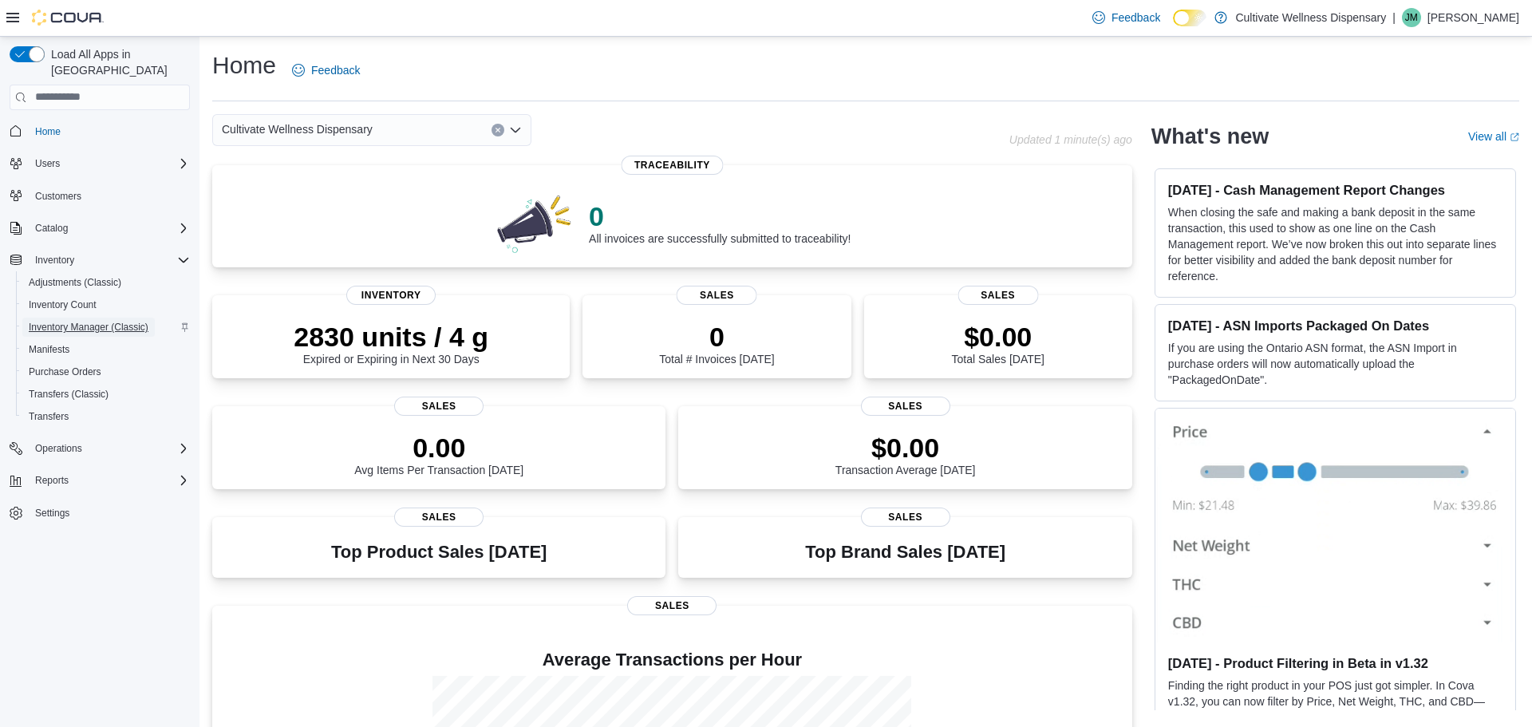  What do you see at coordinates (391, 337) in the screenshot?
I see `p: 2830 units / 4 g` at bounding box center [391, 337].